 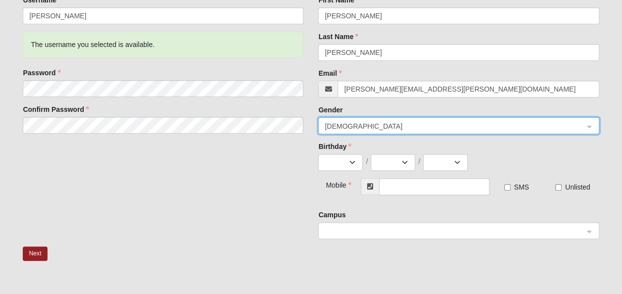 What do you see at coordinates (35, 253) in the screenshot?
I see `button: Next` at bounding box center [35, 253].